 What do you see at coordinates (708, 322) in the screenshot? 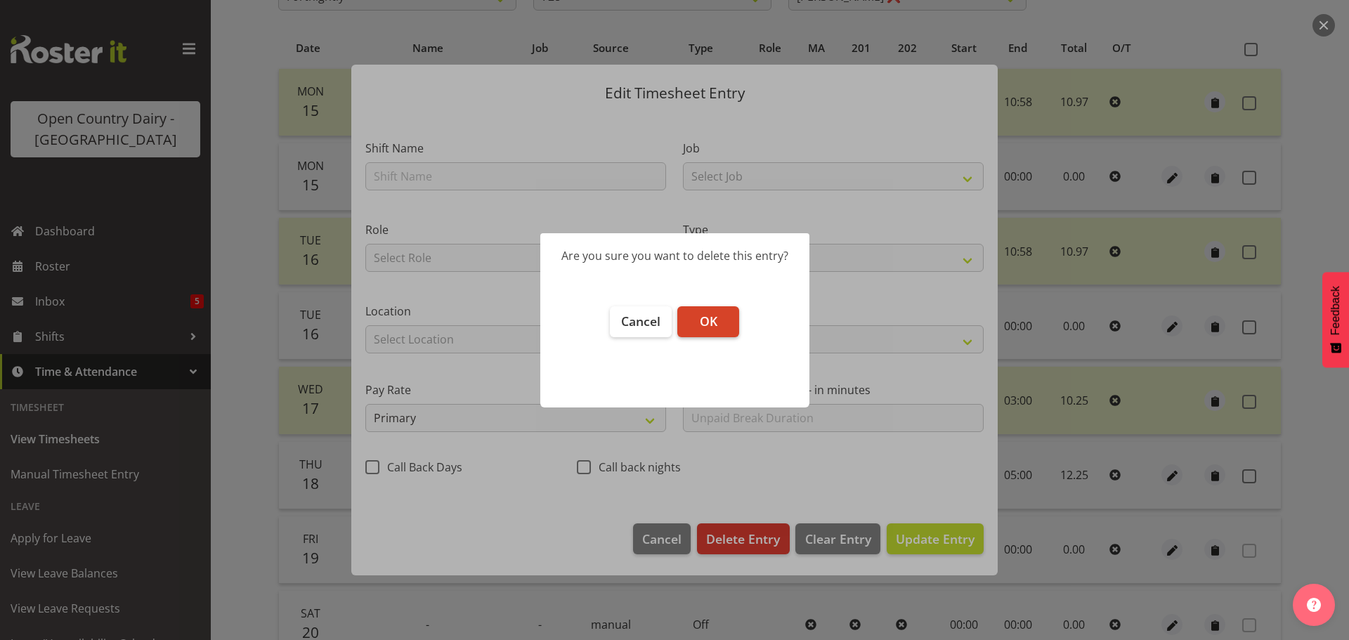
I see `button: OK` at bounding box center [708, 322].